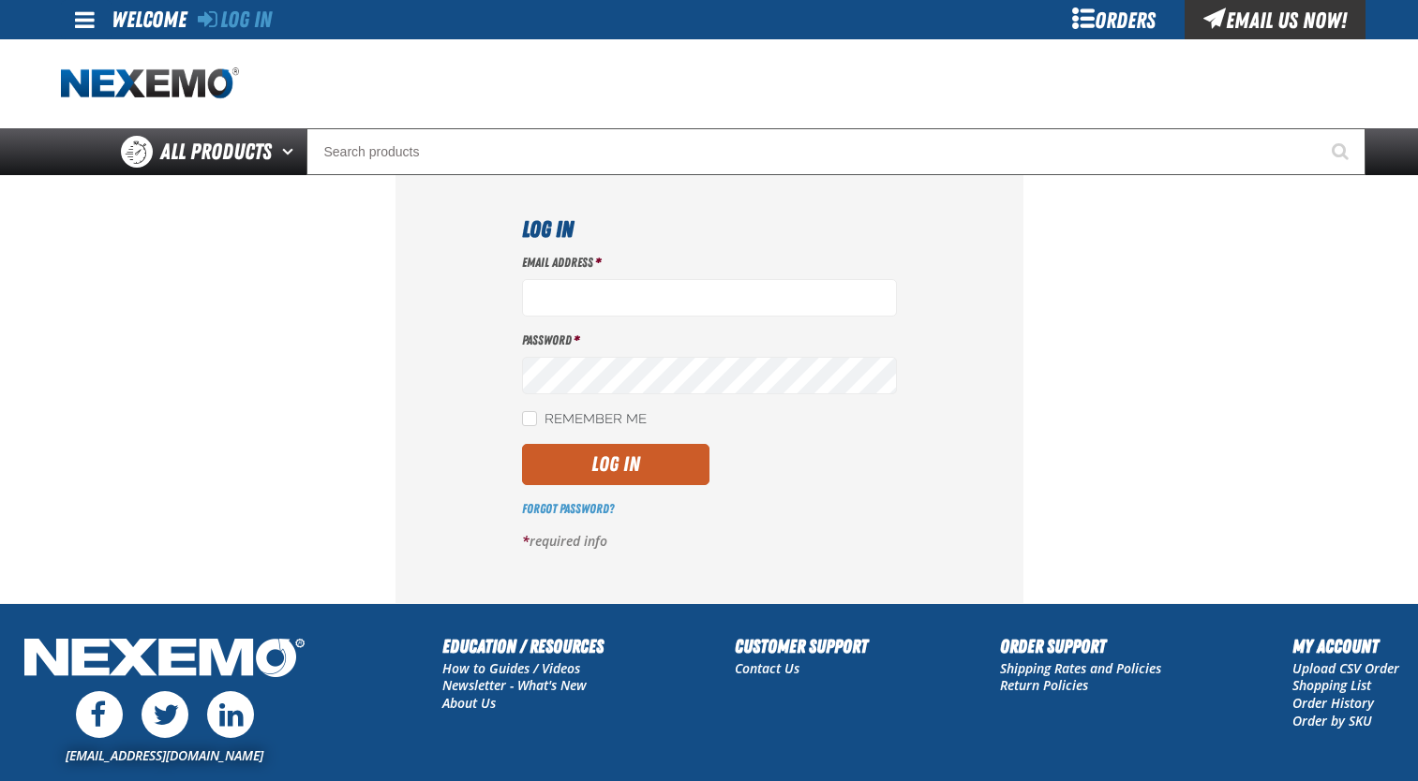 The image size is (1418, 781). What do you see at coordinates (1346, 647) in the screenshot?
I see `h2: My Account` at bounding box center [1346, 647].